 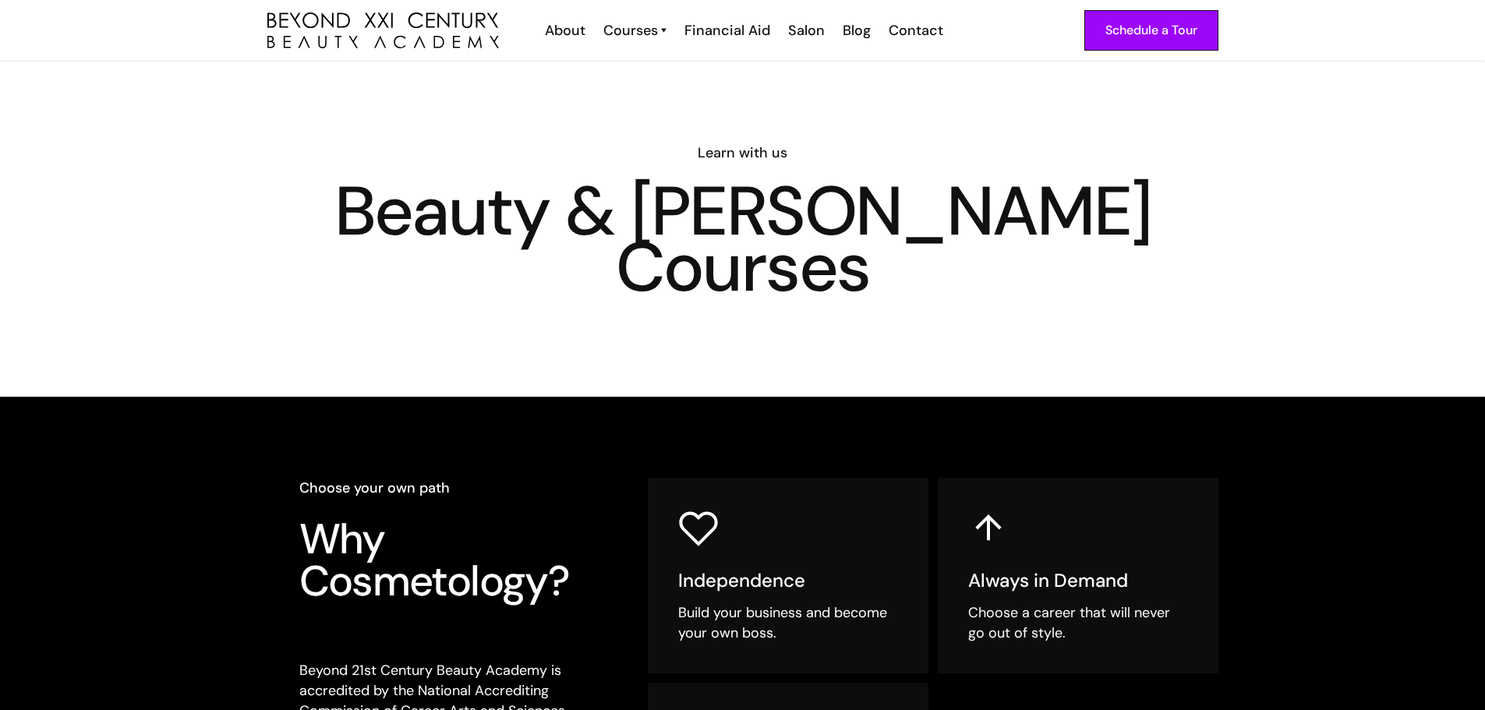 What do you see at coordinates (565, 30) in the screenshot?
I see `div: About` at bounding box center [565, 30].